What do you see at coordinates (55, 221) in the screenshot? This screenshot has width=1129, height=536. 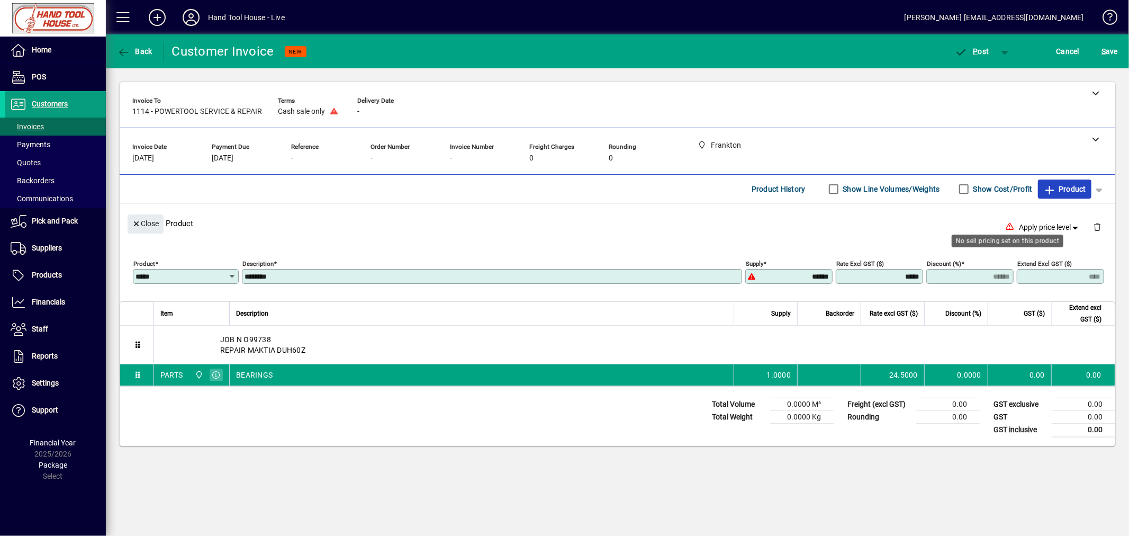 I see `span: Pick and Pack` at bounding box center [55, 221].